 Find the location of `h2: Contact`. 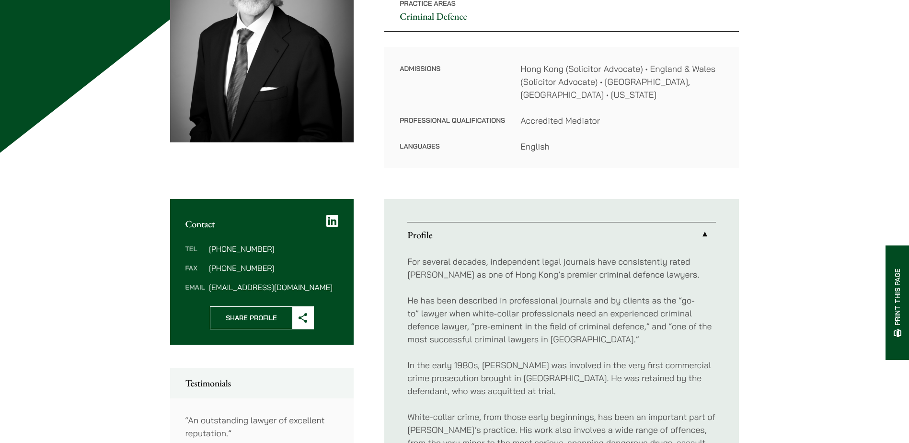

h2: Contact is located at coordinates (262, 224).